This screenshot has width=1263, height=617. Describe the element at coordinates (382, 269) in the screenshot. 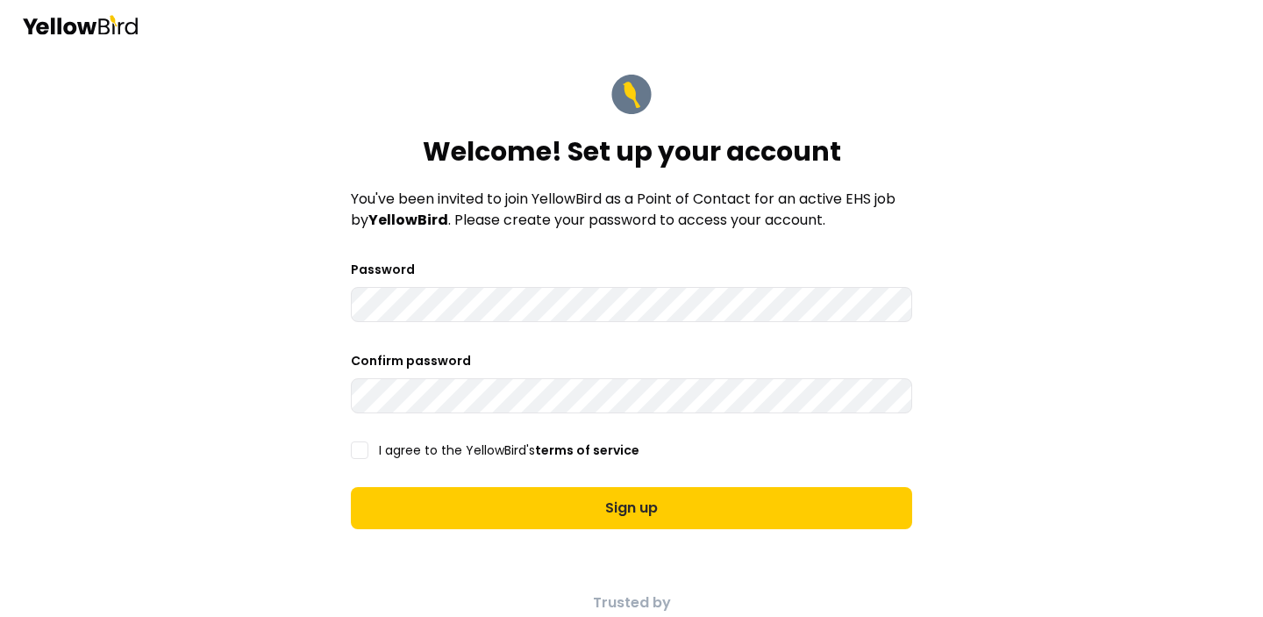

I see `label: Password` at that location.